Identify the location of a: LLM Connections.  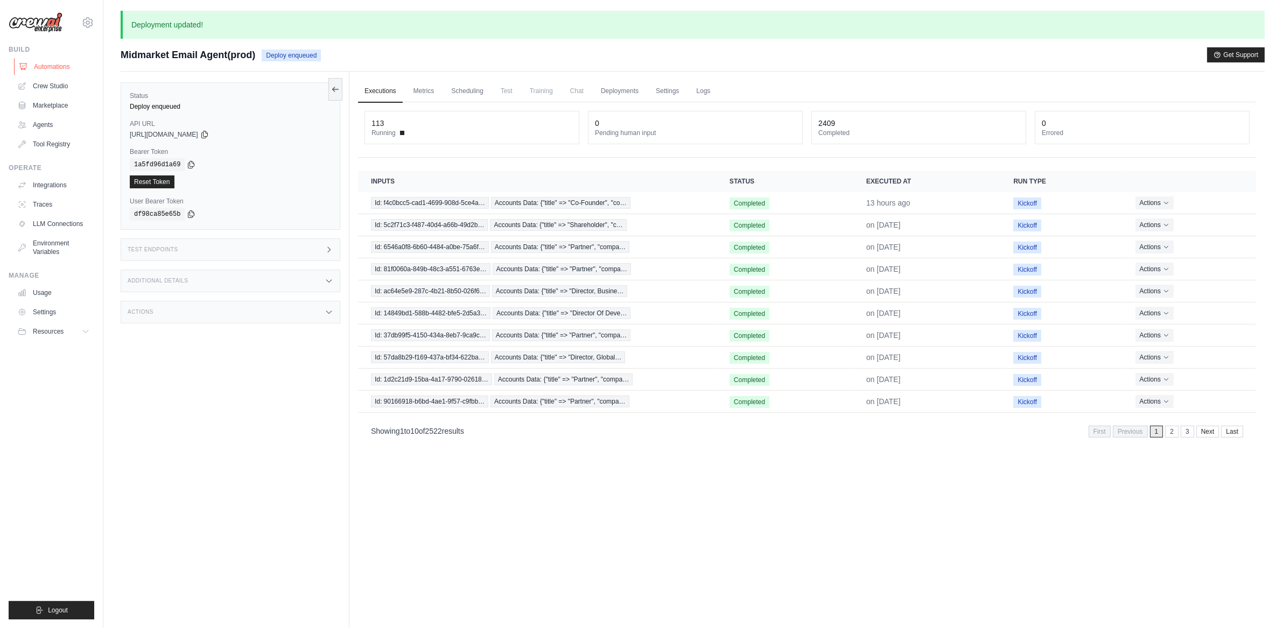
(53, 224).